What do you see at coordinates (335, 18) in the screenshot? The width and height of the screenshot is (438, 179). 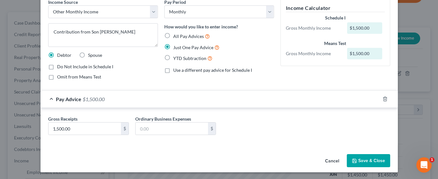 I see `div: Schedule I` at bounding box center [335, 18].